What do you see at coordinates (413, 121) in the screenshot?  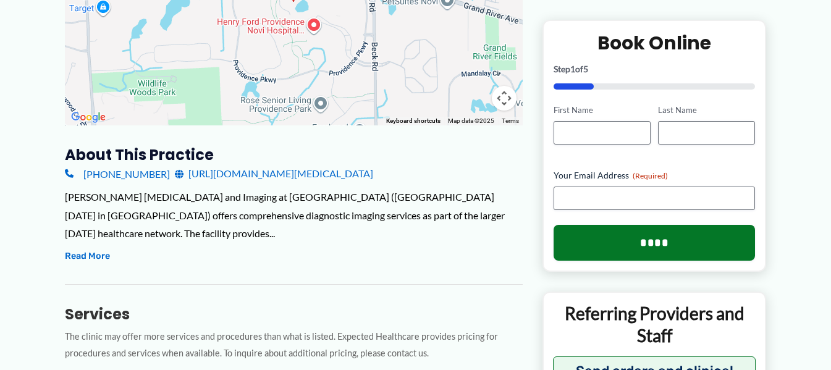 I see `button: Keyboard shortcuts` at bounding box center [413, 121].